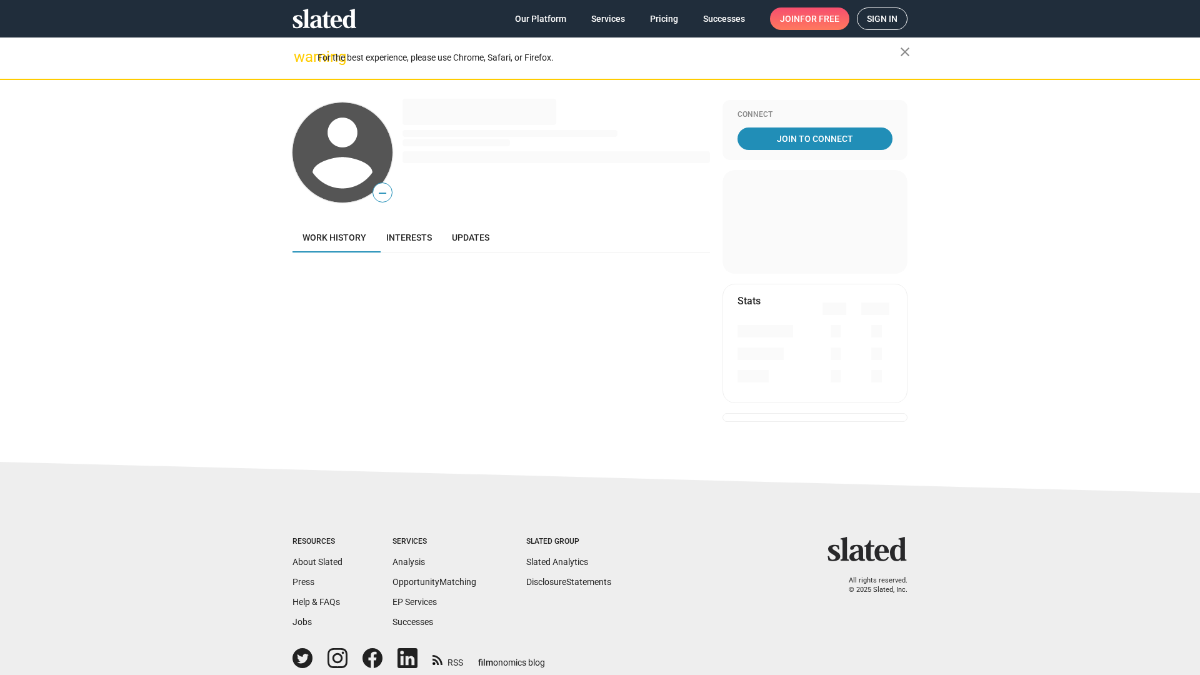 The width and height of the screenshot is (1200, 675). What do you see at coordinates (569, 542) in the screenshot?
I see `div: Slated Group` at bounding box center [569, 542].